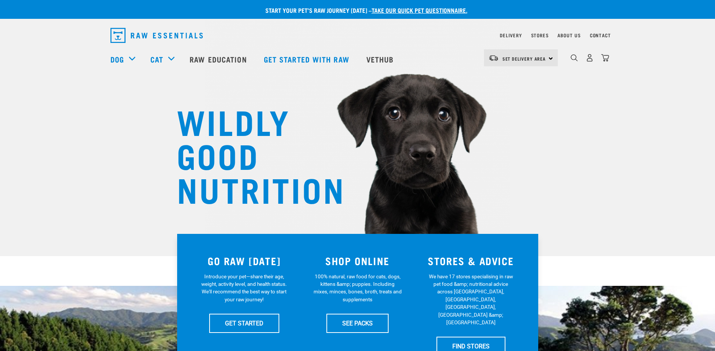 The height and width of the screenshot is (351, 715). What do you see at coordinates (511, 35) in the screenshot?
I see `a: Delivery` at bounding box center [511, 35].